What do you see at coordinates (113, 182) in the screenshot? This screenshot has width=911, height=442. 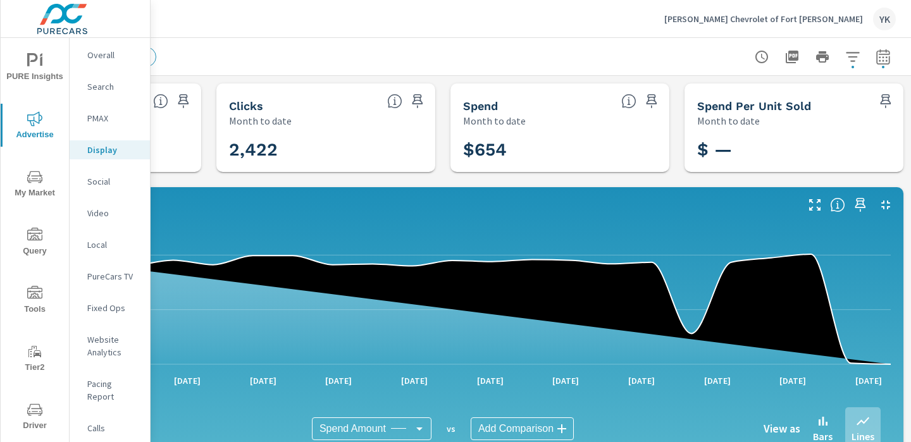 I see `p: Social` at bounding box center [113, 182].